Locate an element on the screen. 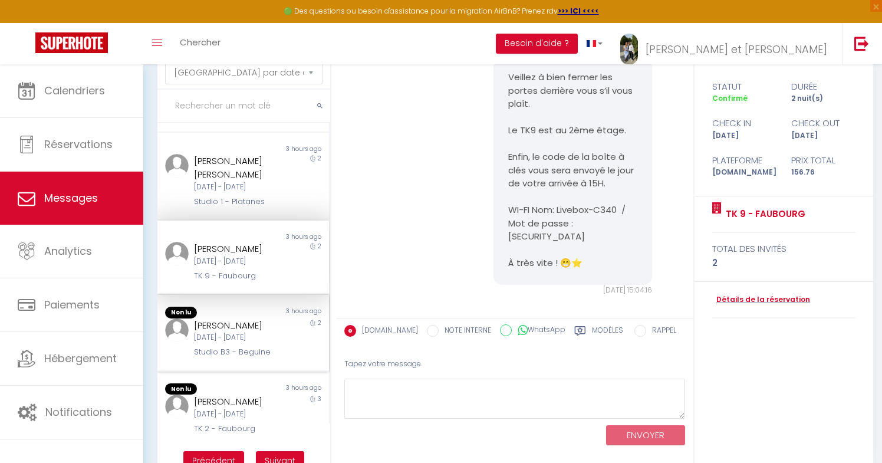  img: Super Booking is located at coordinates (71, 42).